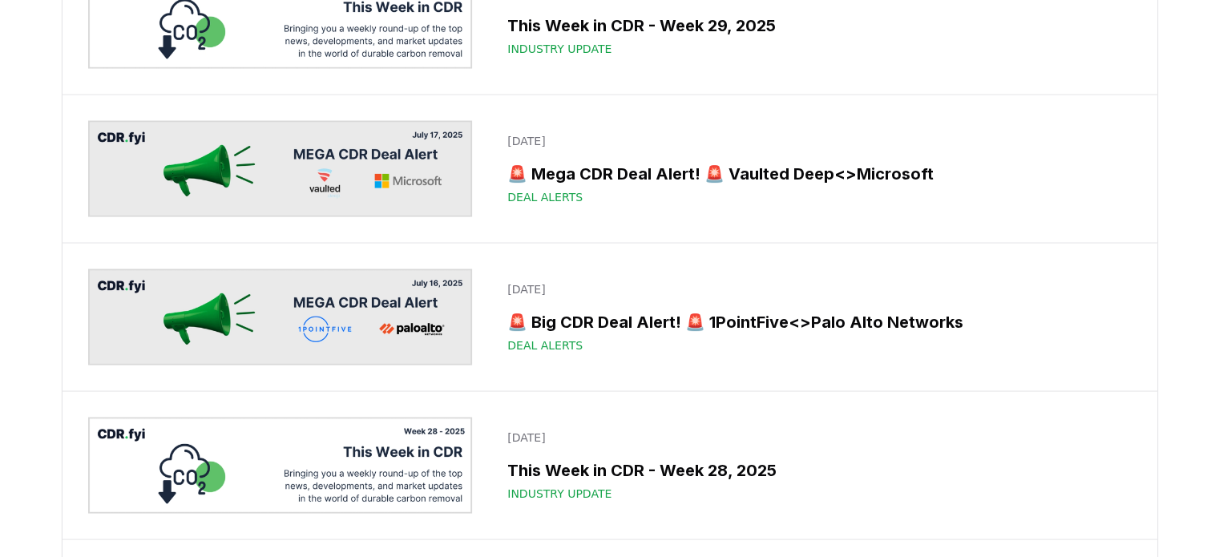 The height and width of the screenshot is (557, 1219). What do you see at coordinates (814, 321) in the screenshot?
I see `h3: 🚨 Big CDR Deal Alert! 🚨 1PointFive<>Palo Alto Networks` at bounding box center [814, 321].